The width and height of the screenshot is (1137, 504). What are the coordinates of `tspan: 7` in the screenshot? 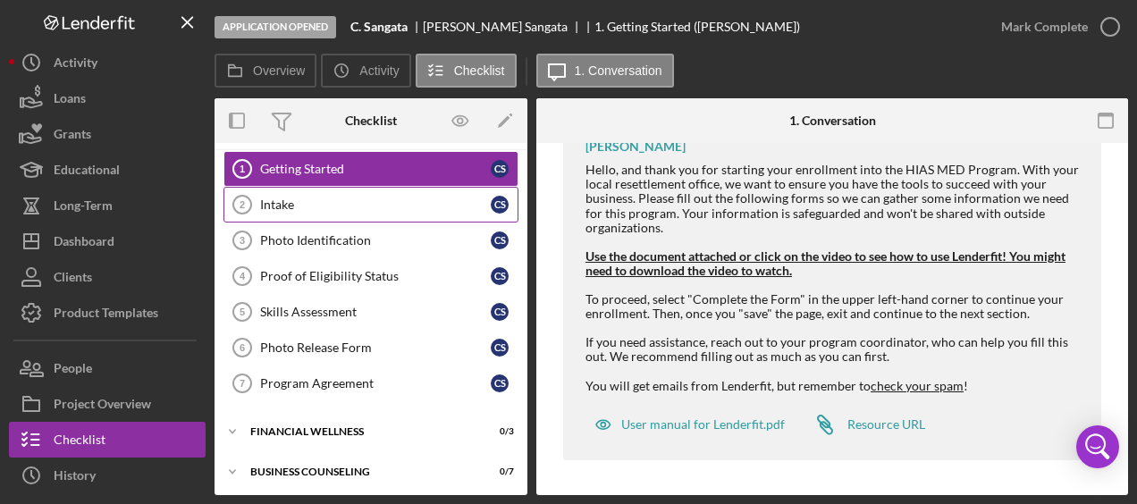 It's located at (242, 383).